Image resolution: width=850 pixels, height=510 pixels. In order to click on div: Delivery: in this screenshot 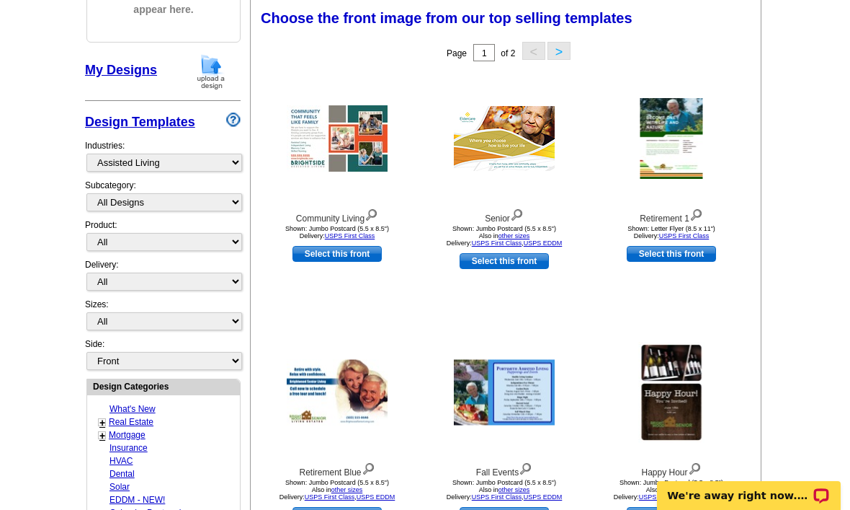, I will do `click(163, 277)`.